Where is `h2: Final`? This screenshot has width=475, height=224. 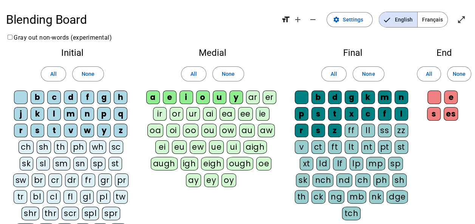 h2: Final is located at coordinates (352, 53).